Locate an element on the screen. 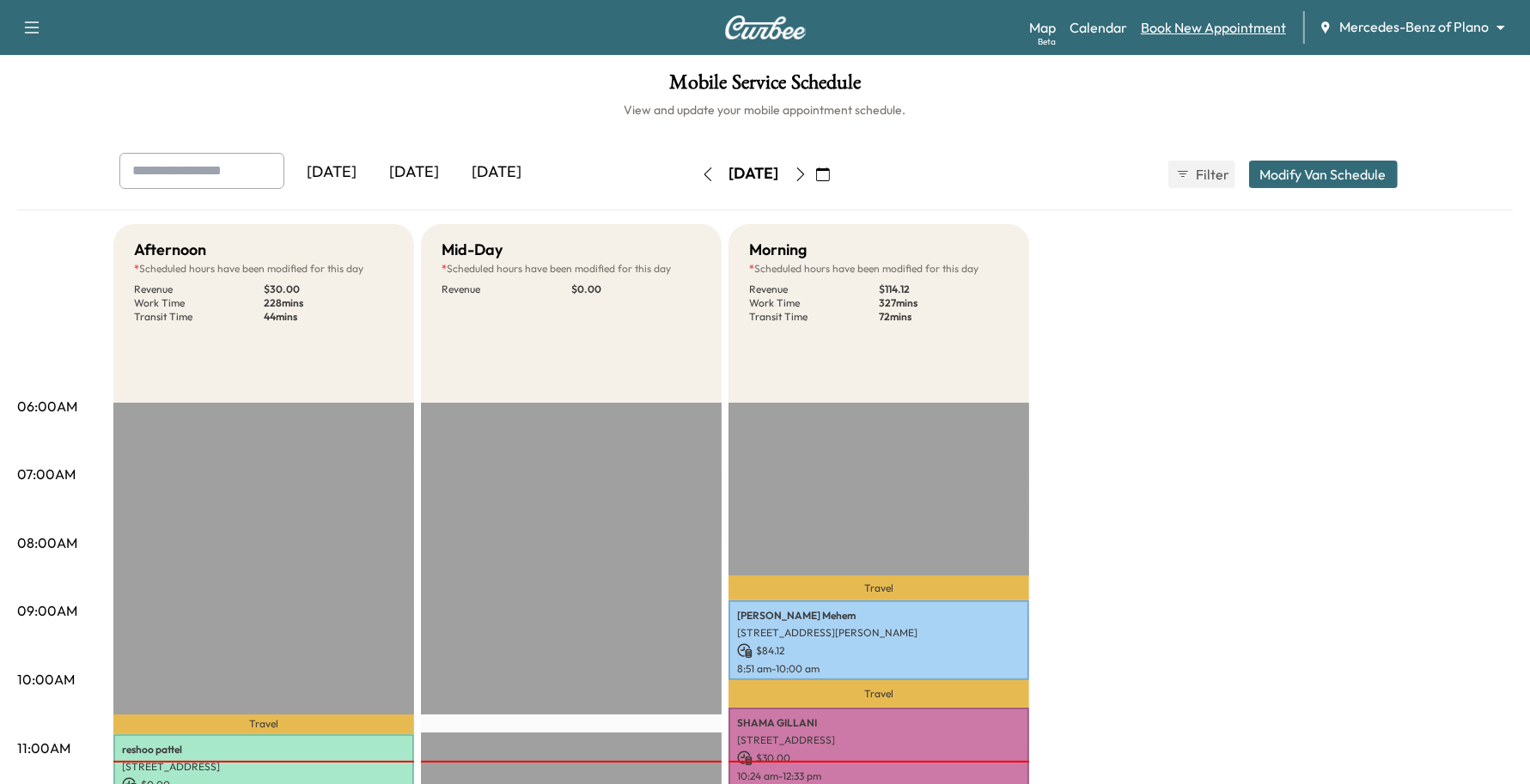 Image resolution: width=1530 pixels, height=784 pixels. img: Curbee Logo is located at coordinates (765, 27).